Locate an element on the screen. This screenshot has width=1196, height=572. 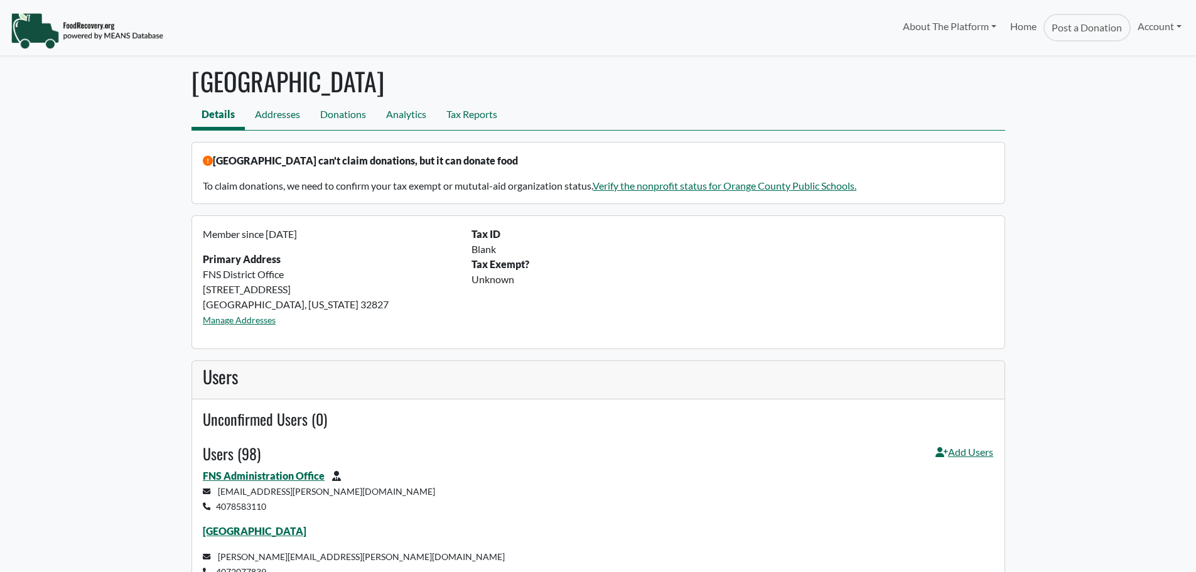
b: Tax Exempt? is located at coordinates (500, 264).